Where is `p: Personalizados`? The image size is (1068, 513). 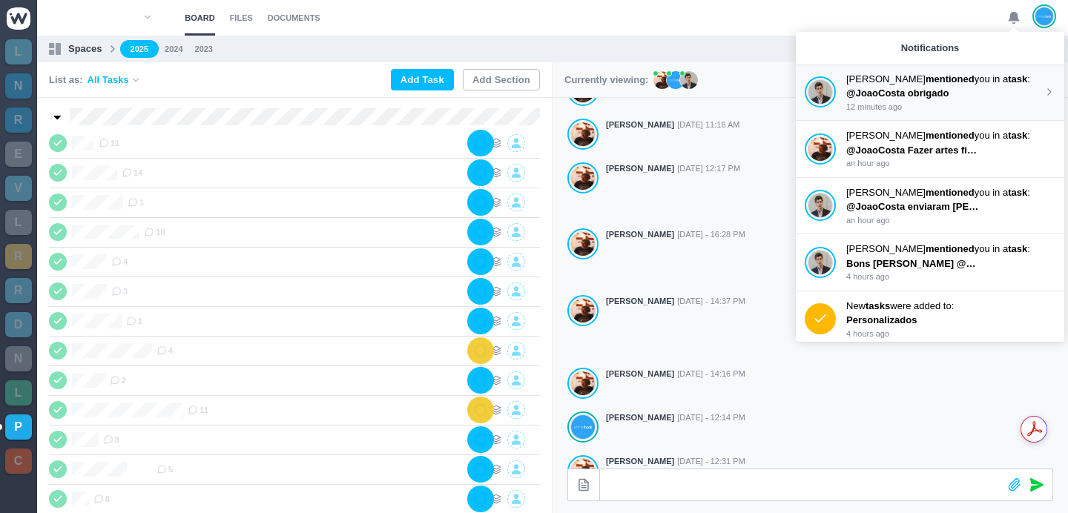 p: Personalizados is located at coordinates (913, 320).